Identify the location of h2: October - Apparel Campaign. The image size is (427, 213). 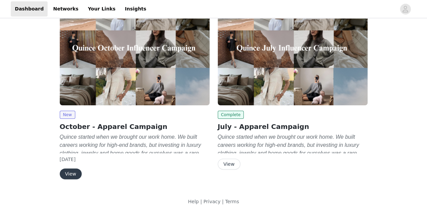
(135, 126).